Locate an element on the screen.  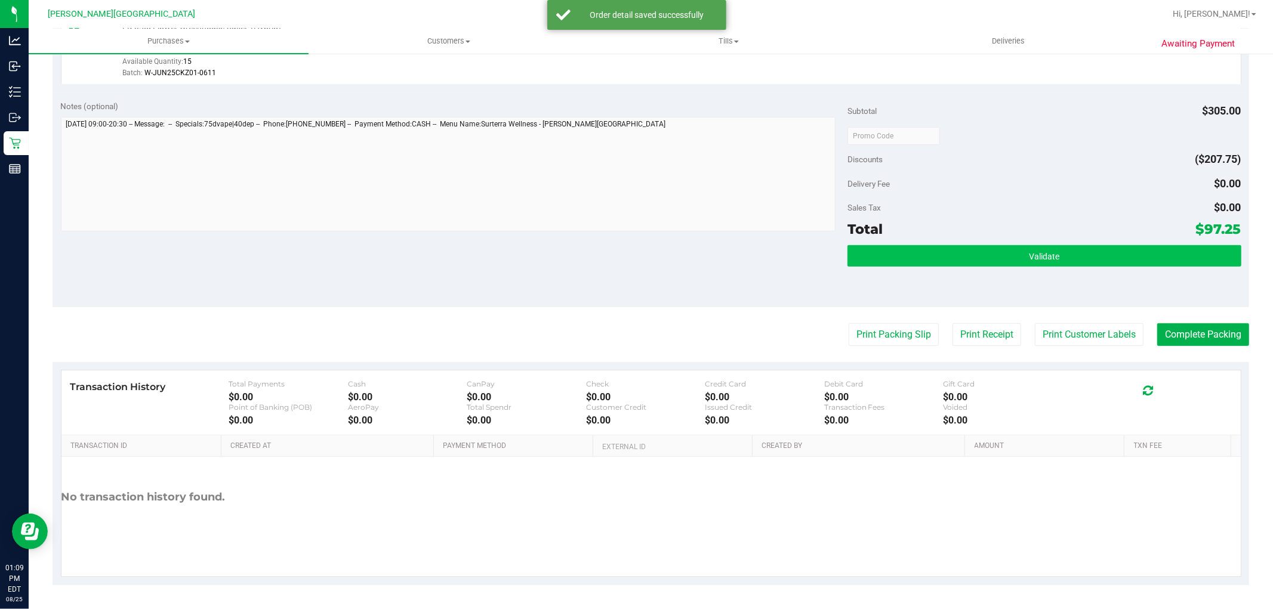
span: Total is located at coordinates (865, 229).